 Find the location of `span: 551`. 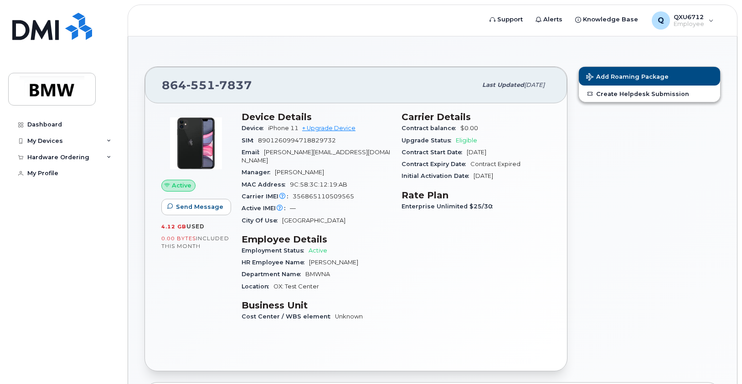

span: 551 is located at coordinates (200, 85).